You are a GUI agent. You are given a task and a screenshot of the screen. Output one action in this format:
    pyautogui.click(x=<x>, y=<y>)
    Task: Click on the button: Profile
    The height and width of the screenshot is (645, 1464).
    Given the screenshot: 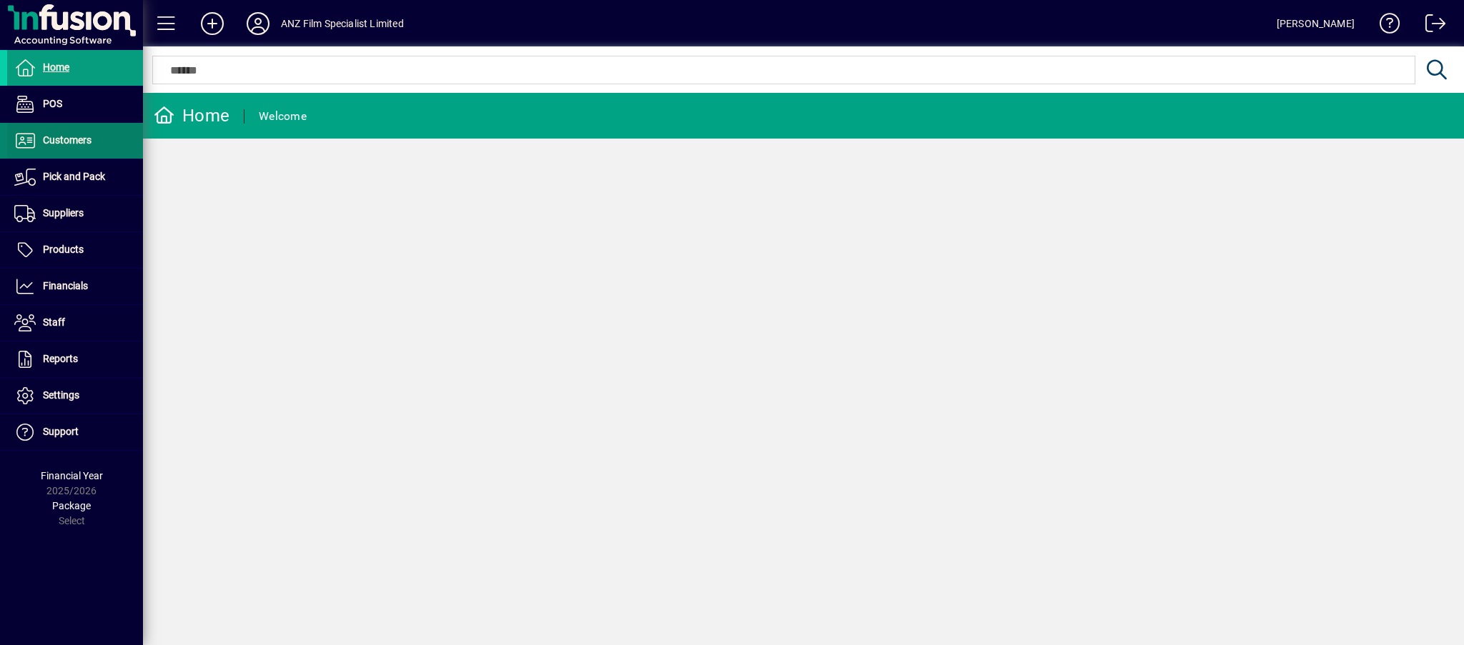 What is the action you would take?
    pyautogui.click(x=258, y=24)
    